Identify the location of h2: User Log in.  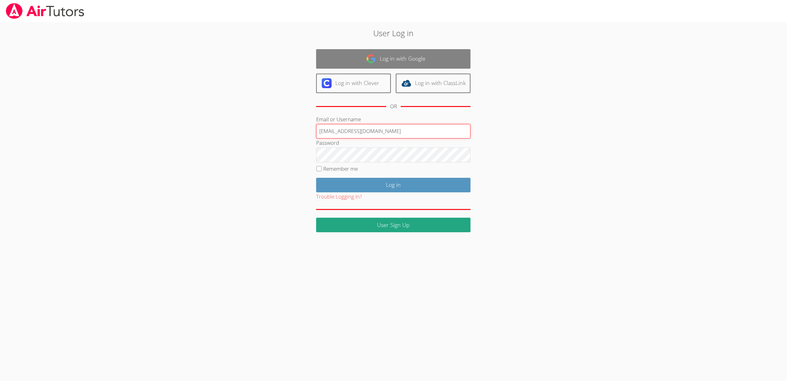
(393, 33).